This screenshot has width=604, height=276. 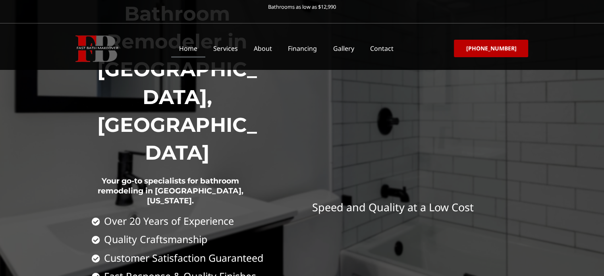 What do you see at coordinates (381, 48) in the screenshot?
I see `a: Contact` at bounding box center [381, 48].